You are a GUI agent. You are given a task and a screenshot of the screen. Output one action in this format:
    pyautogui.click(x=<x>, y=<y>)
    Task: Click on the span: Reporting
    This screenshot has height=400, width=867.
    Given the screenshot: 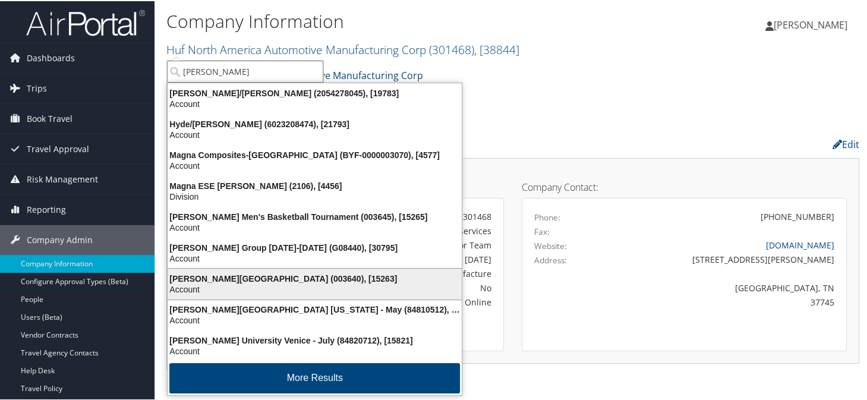 What is the action you would take?
    pyautogui.click(x=46, y=209)
    